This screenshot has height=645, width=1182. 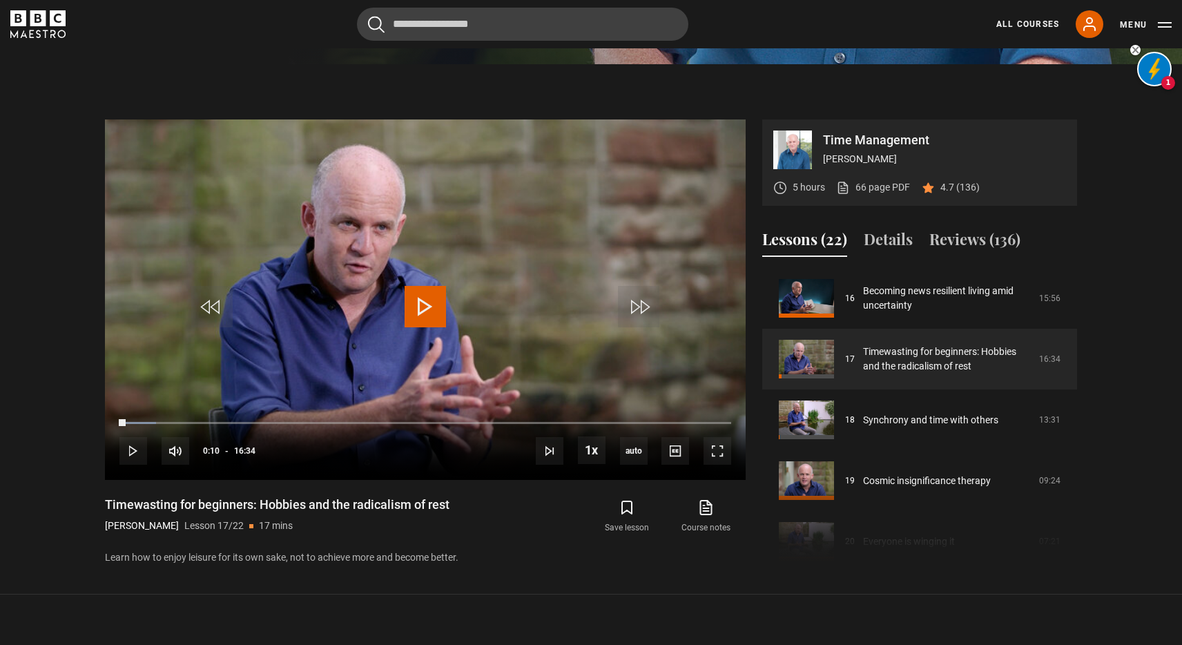 I want to click on h1: Timewasting for beginners: Hobbies and the radicalism of rest, so click(x=277, y=505).